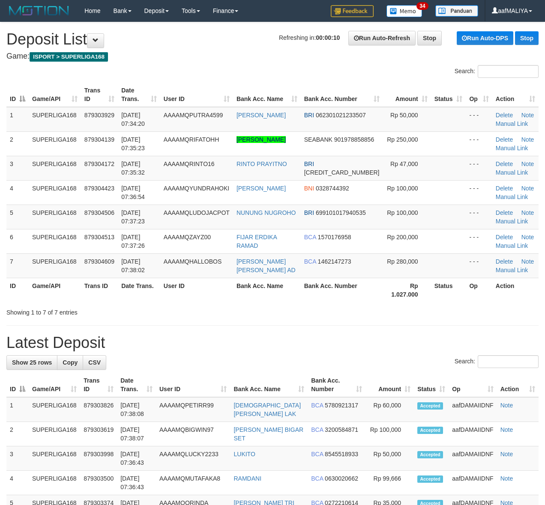 This screenshot has width=545, height=505. What do you see at coordinates (197, 213) in the screenshot?
I see `span: AAAAMQLUDOJACPOT` at bounding box center [197, 213].